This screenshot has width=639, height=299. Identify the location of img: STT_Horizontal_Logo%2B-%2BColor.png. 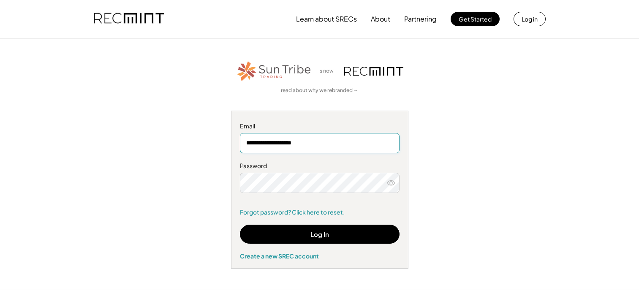
(274, 71).